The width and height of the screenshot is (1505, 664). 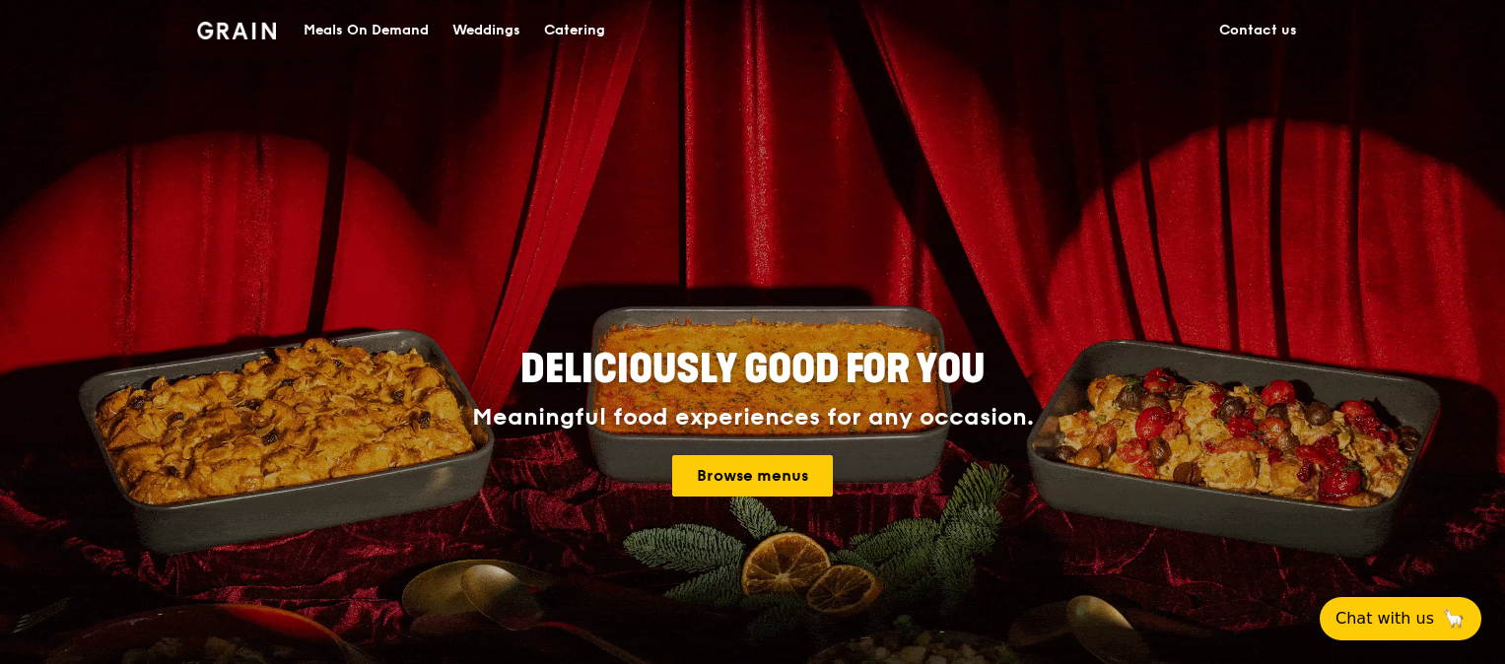 What do you see at coordinates (753, 418) in the screenshot?
I see `div: Meaningful food experiences for any occasion.` at bounding box center [753, 418].